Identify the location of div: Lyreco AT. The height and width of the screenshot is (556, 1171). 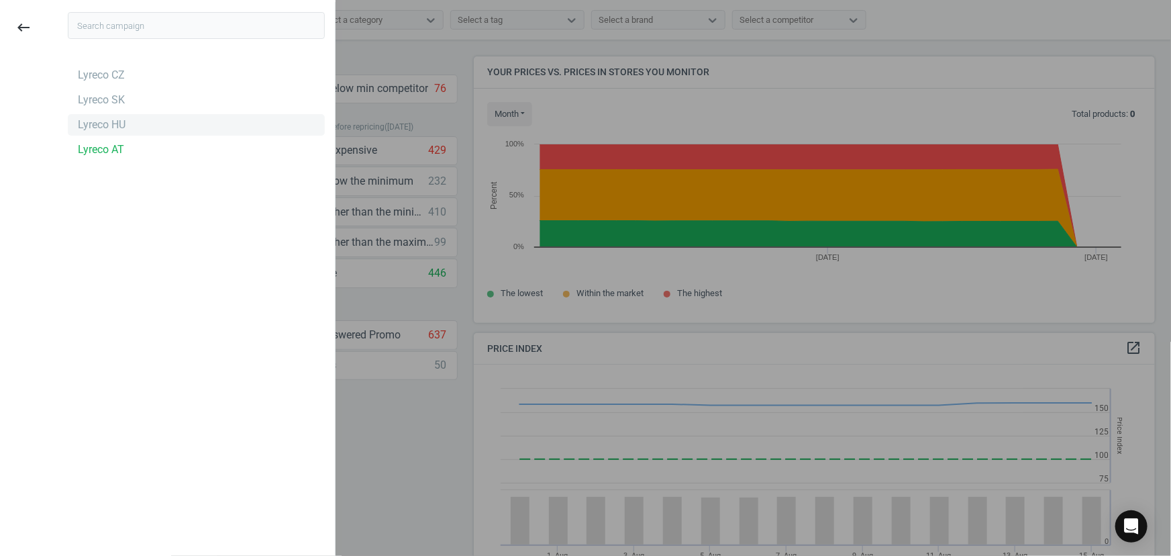
(101, 150).